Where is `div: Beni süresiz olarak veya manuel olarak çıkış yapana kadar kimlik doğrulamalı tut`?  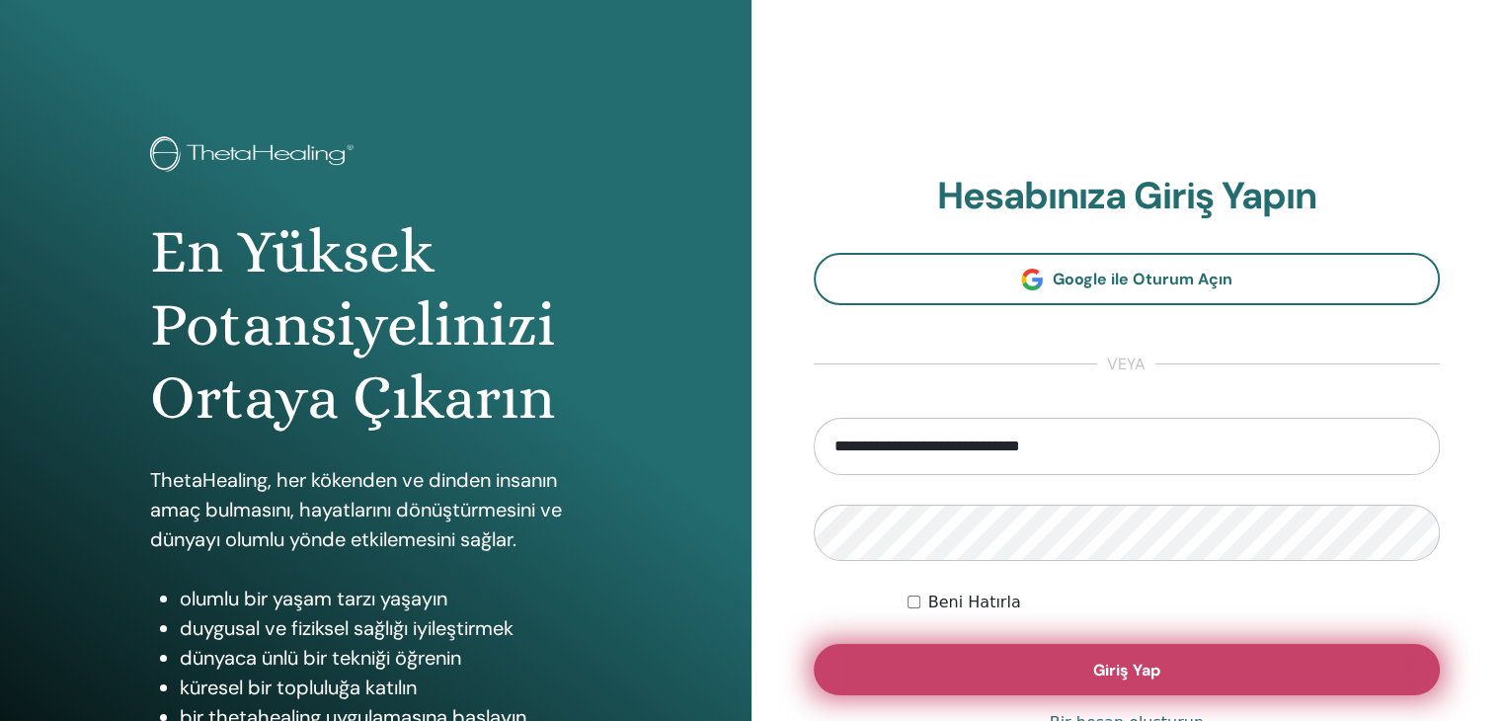 div: Beni süresiz olarak veya manuel olarak çıkış yapana kadar kimlik doğrulamalı tut is located at coordinates (1173, 602).